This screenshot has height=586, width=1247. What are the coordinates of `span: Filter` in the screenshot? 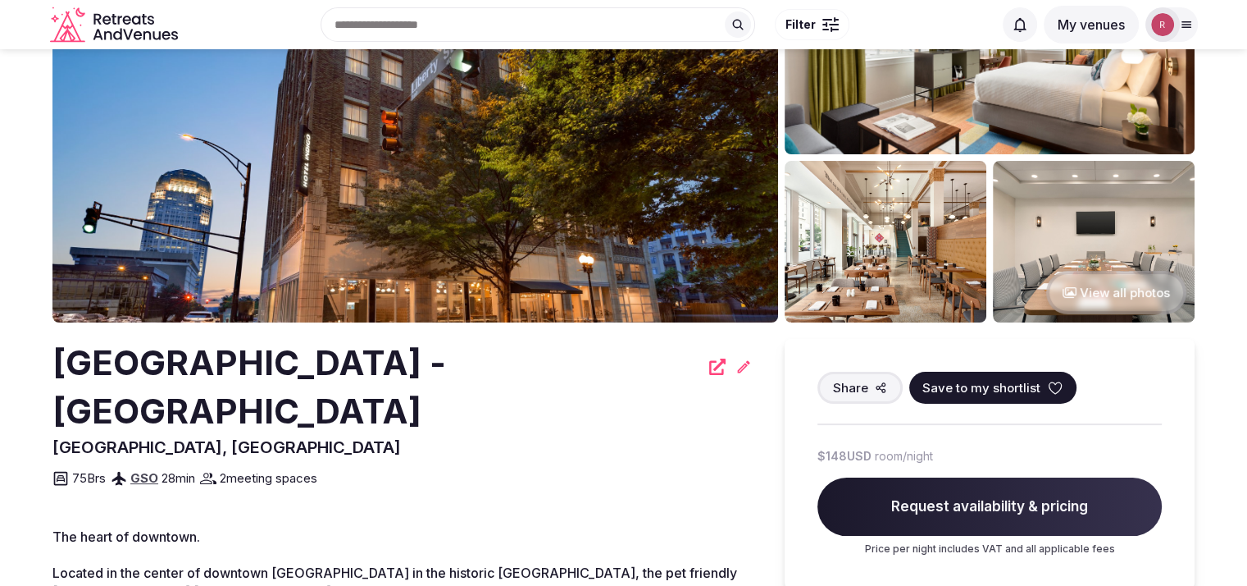 It's located at (800, 25).